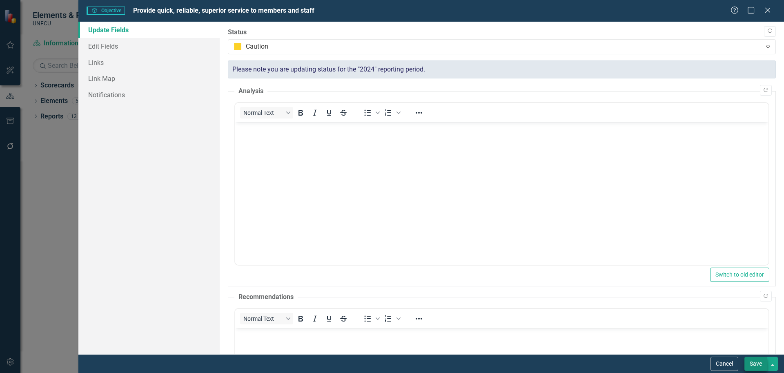 This screenshot has width=784, height=373. Describe the element at coordinates (149, 30) in the screenshot. I see `a: Update Fields` at that location.